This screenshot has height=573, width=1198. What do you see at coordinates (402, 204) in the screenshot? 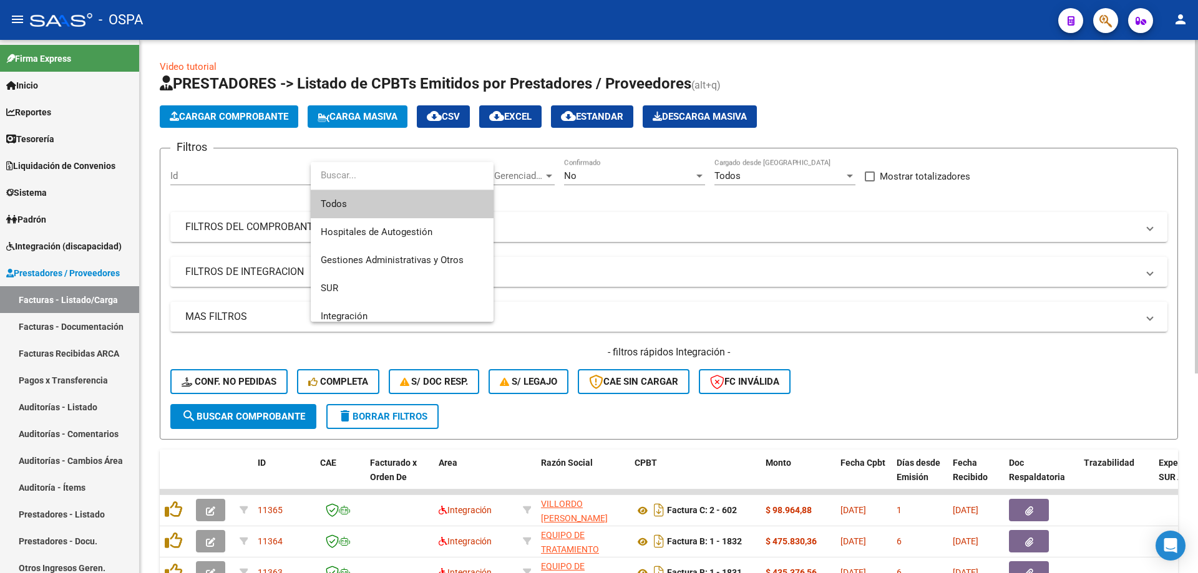
I see `span: Todos` at bounding box center [402, 204].